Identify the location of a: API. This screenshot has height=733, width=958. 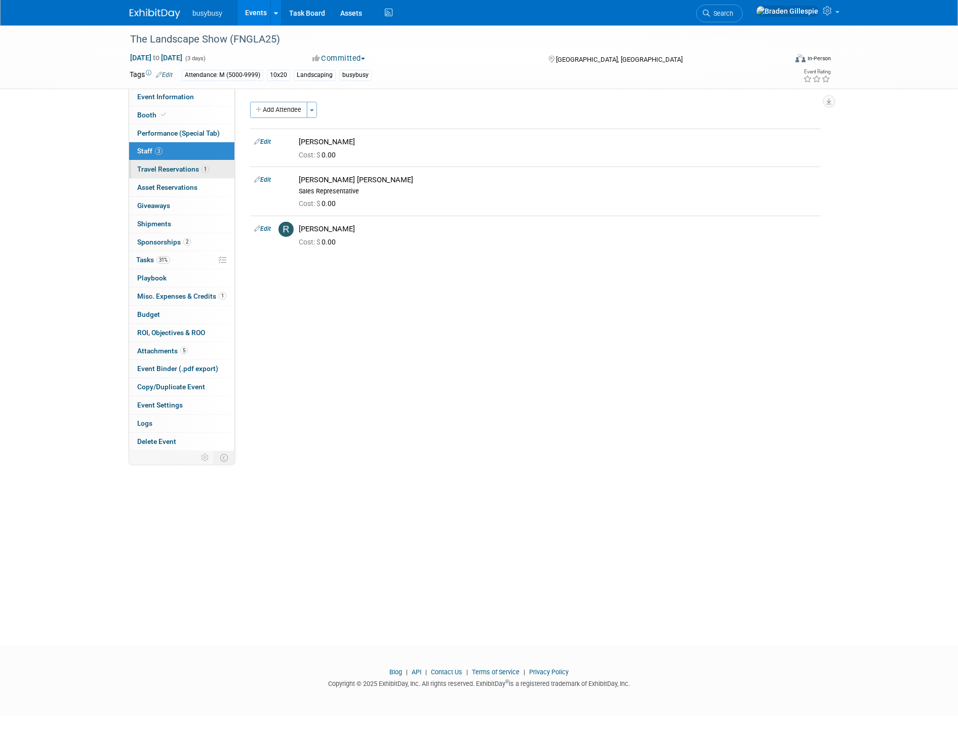
(416, 672).